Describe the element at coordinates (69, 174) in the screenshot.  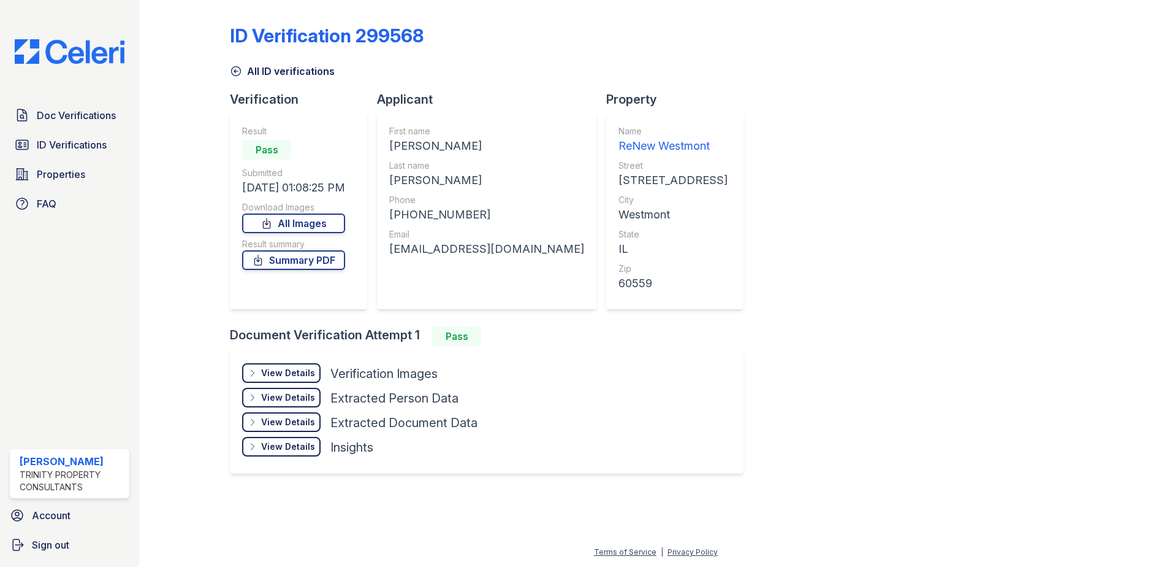
I see `a: Properties` at that location.